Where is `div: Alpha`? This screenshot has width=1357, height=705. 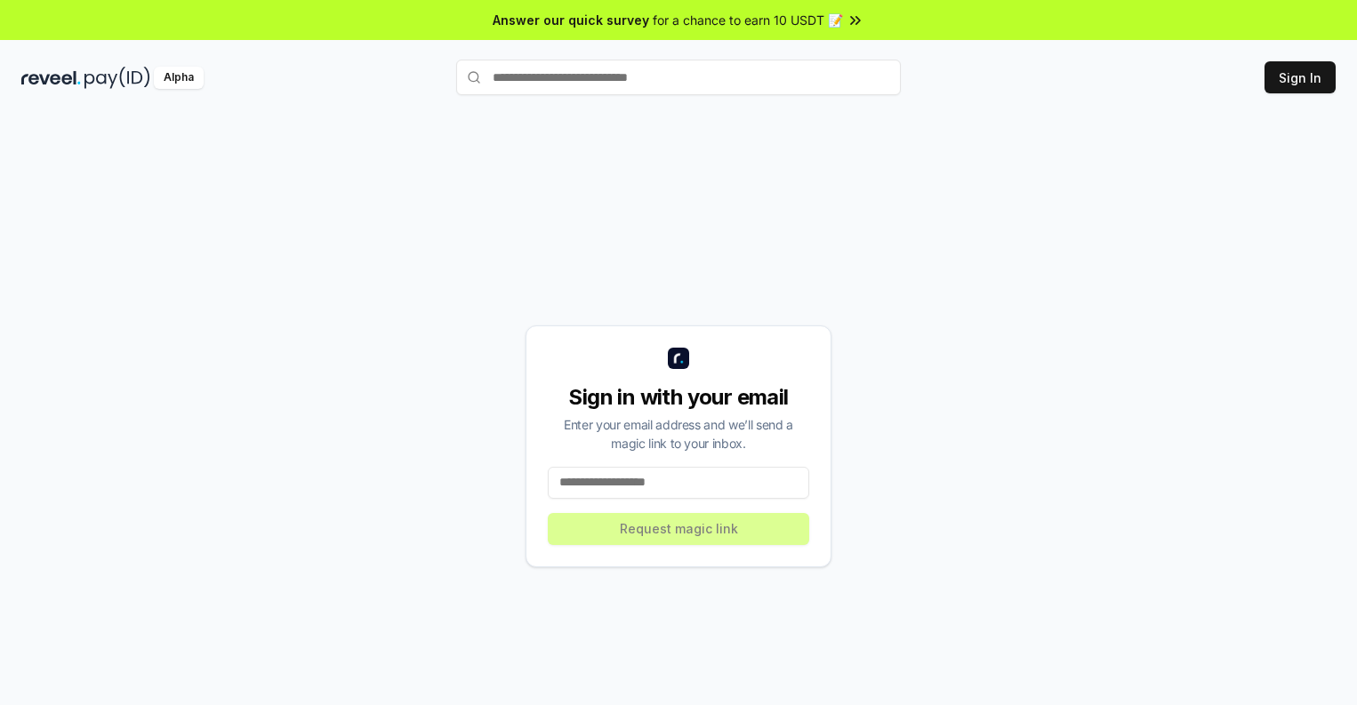
div: Alpha is located at coordinates (179, 77).